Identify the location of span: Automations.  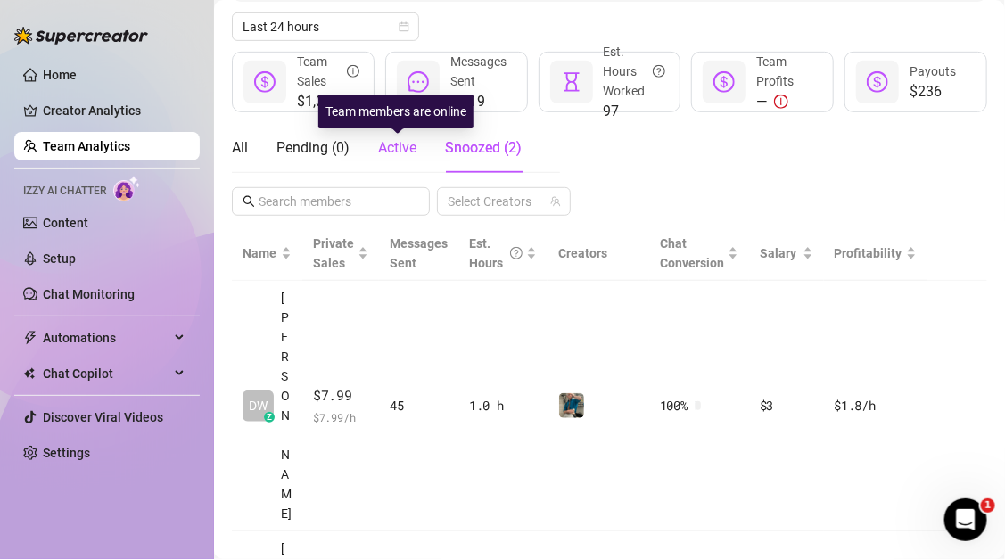
(106, 338).